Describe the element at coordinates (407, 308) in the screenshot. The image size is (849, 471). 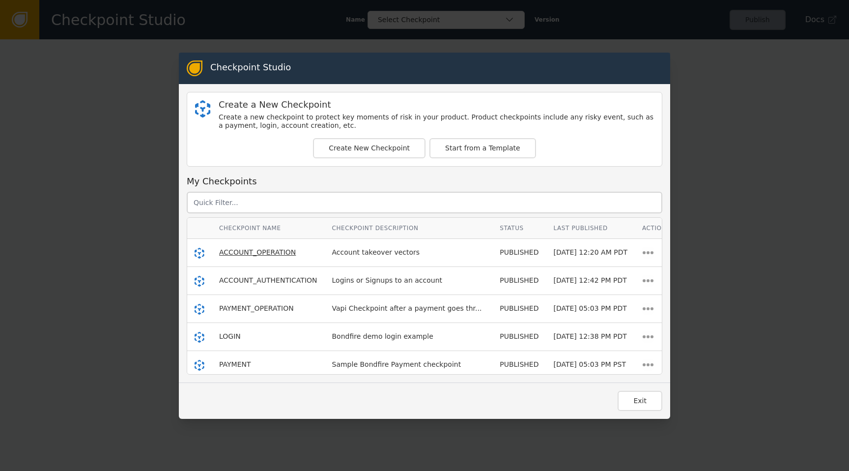
I see `div: Vapi Checkpoint after a payment goes thr...` at that location.